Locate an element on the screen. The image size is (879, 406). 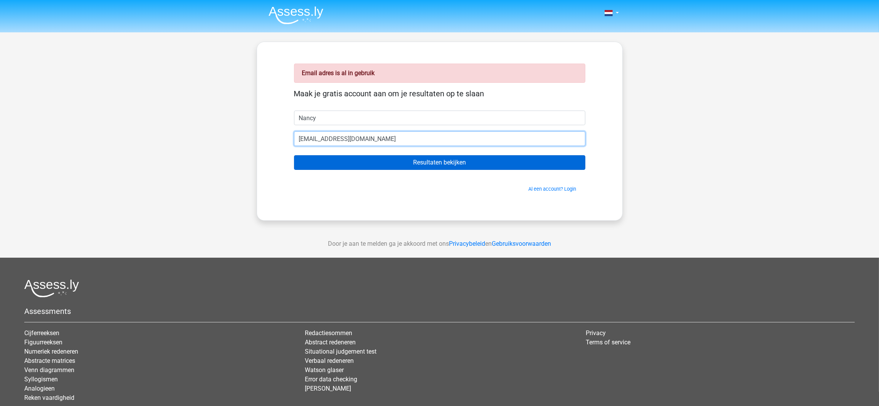
a: Figuurreeksen is located at coordinates (43, 342).